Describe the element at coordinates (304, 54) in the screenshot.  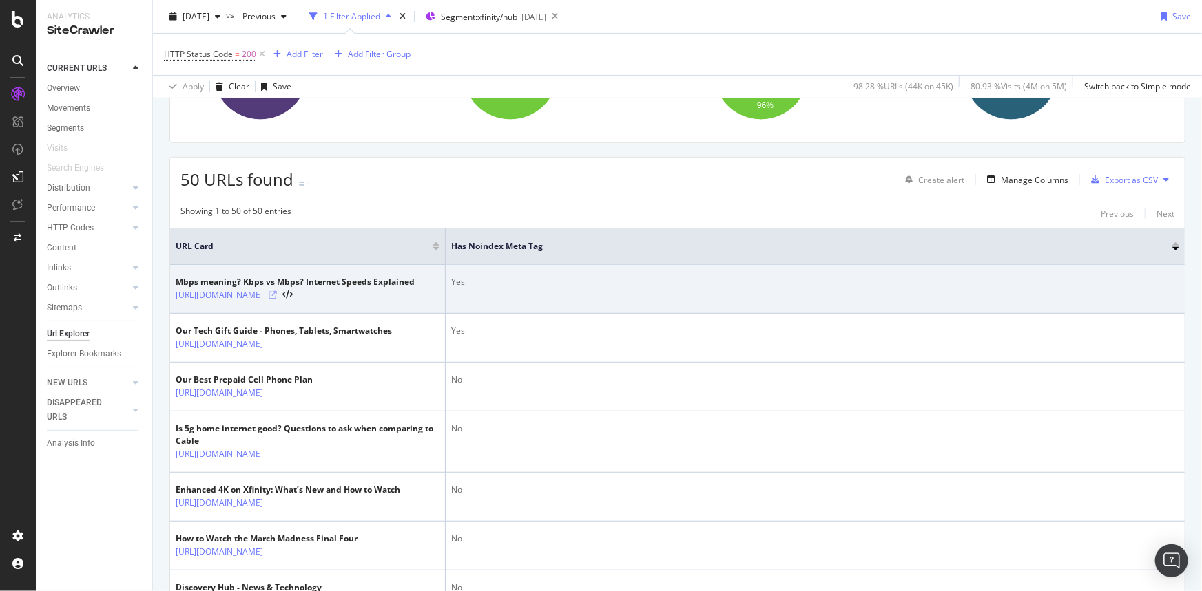
I see `div: Add Filter` at that location.